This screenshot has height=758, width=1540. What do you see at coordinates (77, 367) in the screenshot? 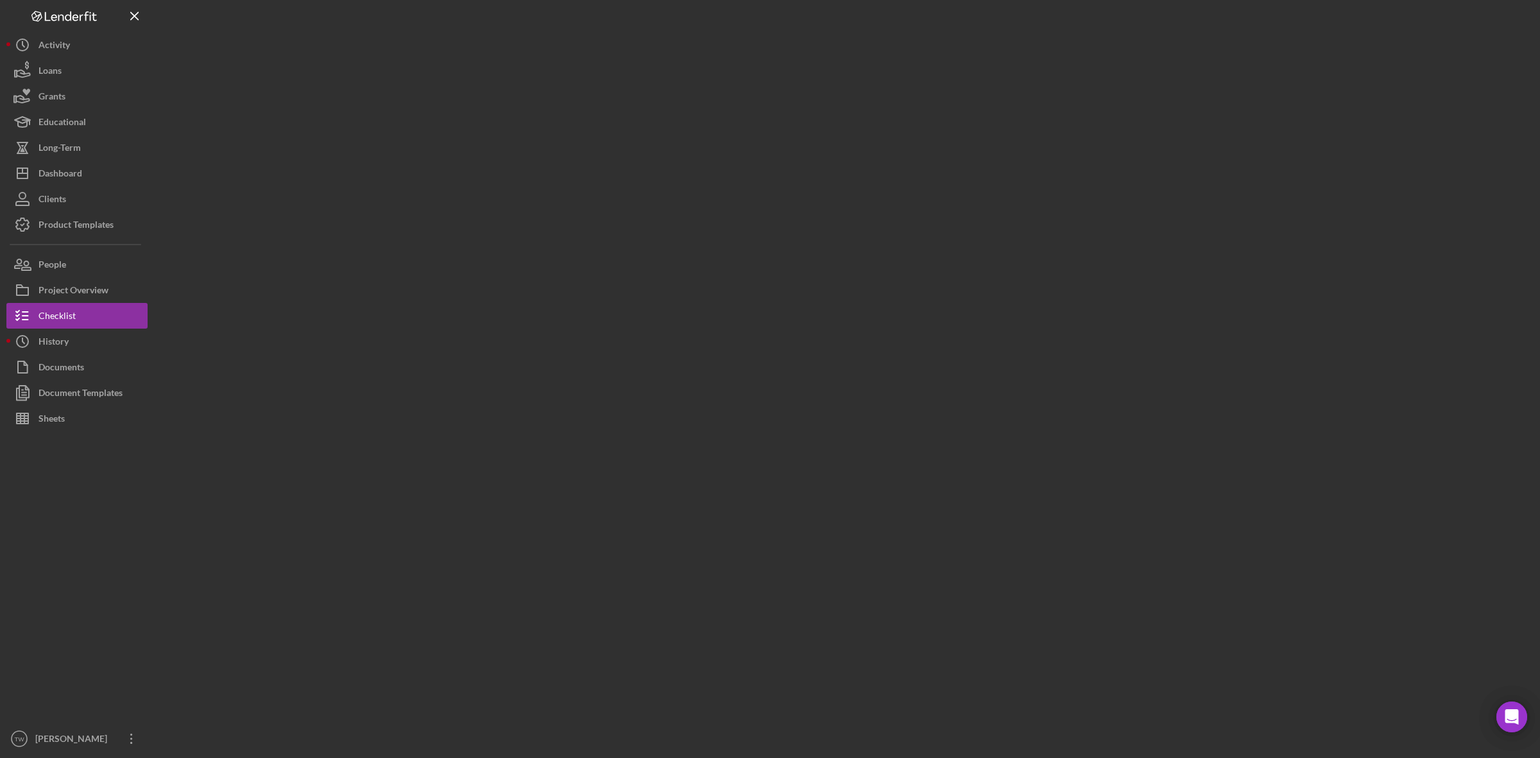
I see `button: Documents` at bounding box center [77, 367].